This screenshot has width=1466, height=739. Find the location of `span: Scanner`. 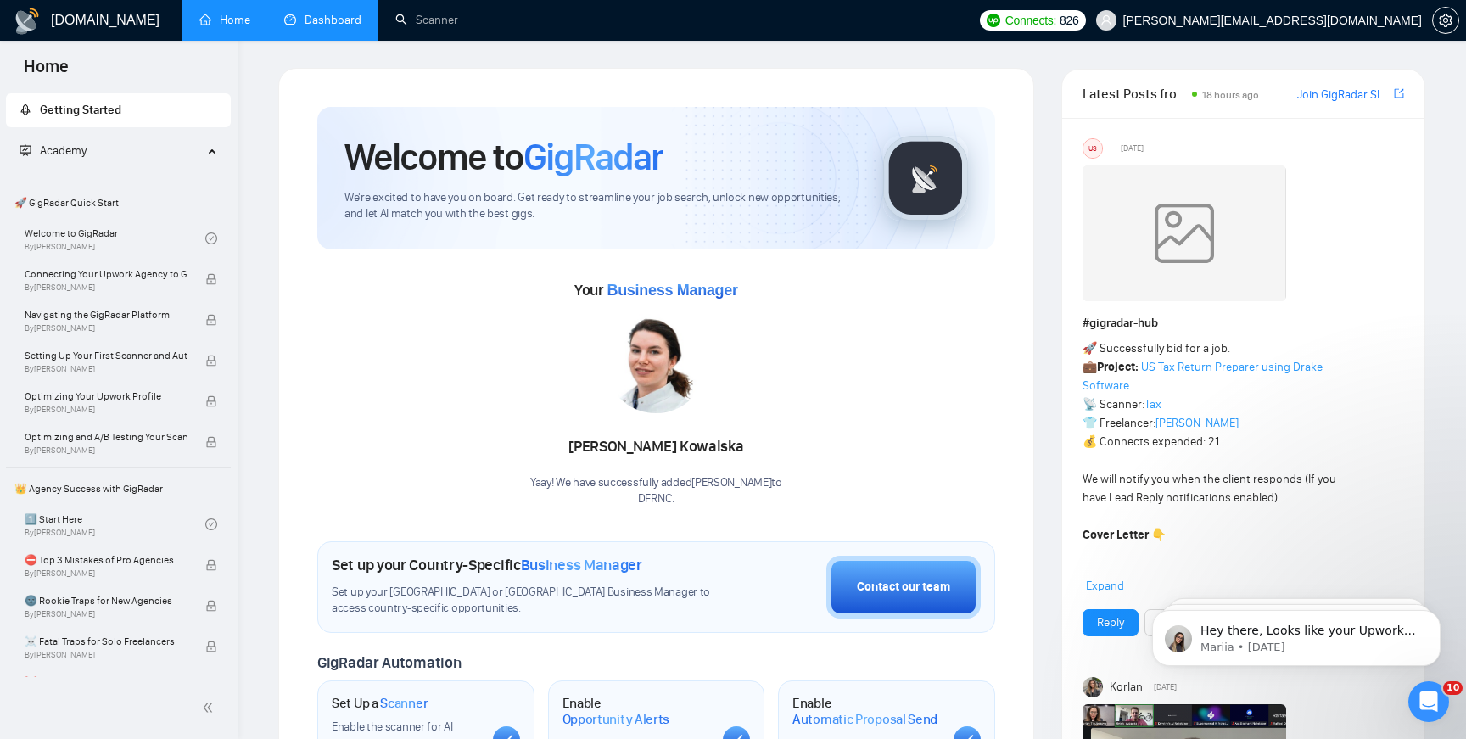

span: Scanner is located at coordinates (404, 703).